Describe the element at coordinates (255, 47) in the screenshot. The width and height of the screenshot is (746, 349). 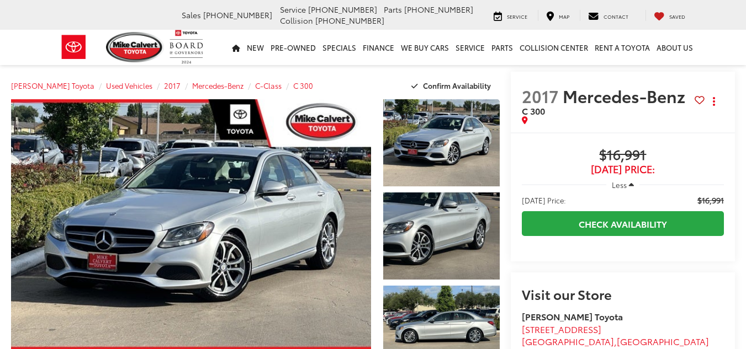
I see `a: New` at that location.